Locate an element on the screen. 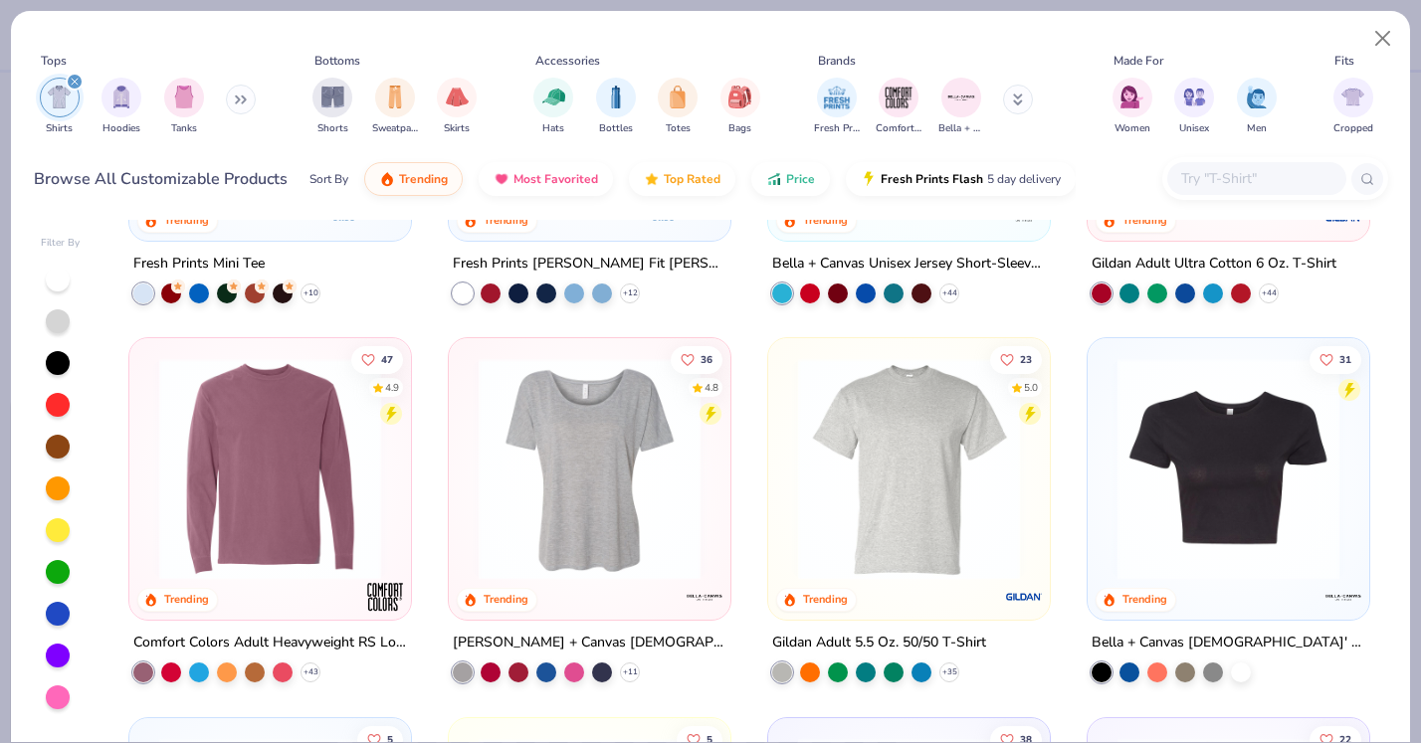 This screenshot has height=743, width=1421. span: Women is located at coordinates (1132, 128).